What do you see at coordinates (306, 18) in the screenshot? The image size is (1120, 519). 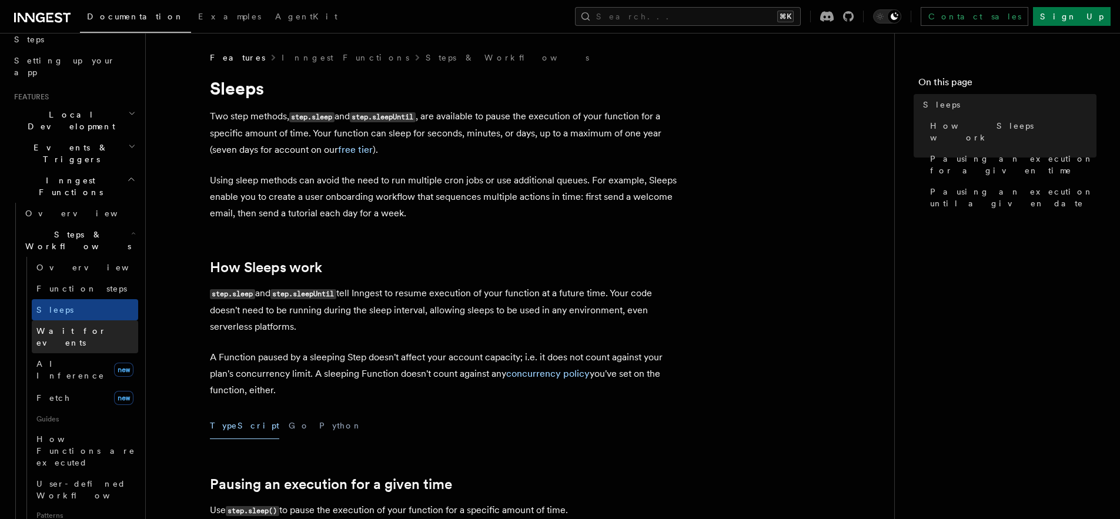 I see `a: AgentKit` at bounding box center [306, 18].